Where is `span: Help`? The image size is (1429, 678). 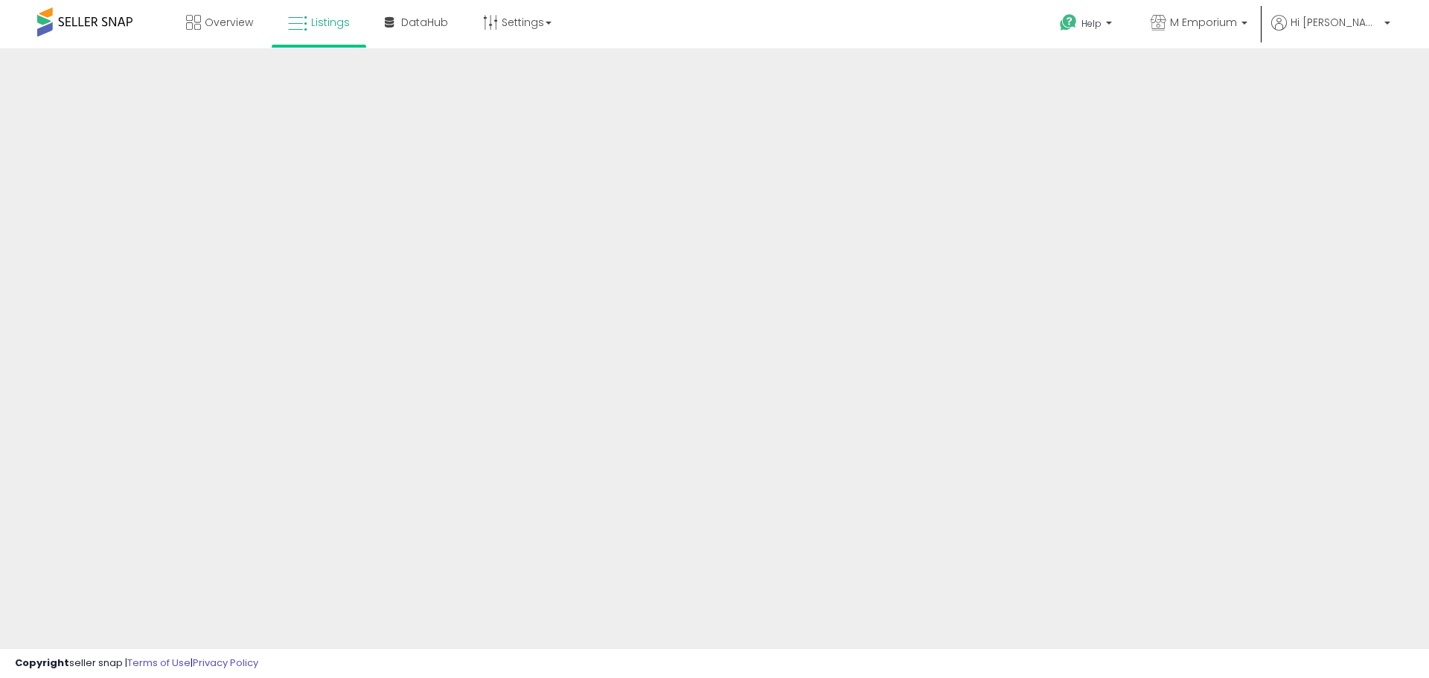
span: Help is located at coordinates (1091, 23).